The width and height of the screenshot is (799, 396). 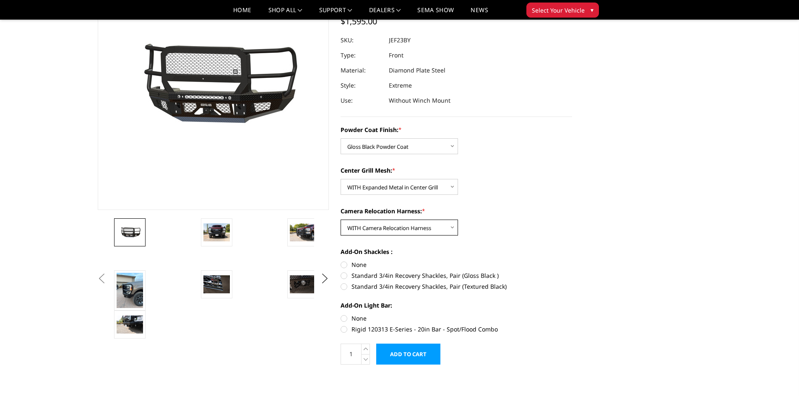 I want to click on button: Next, so click(x=324, y=279).